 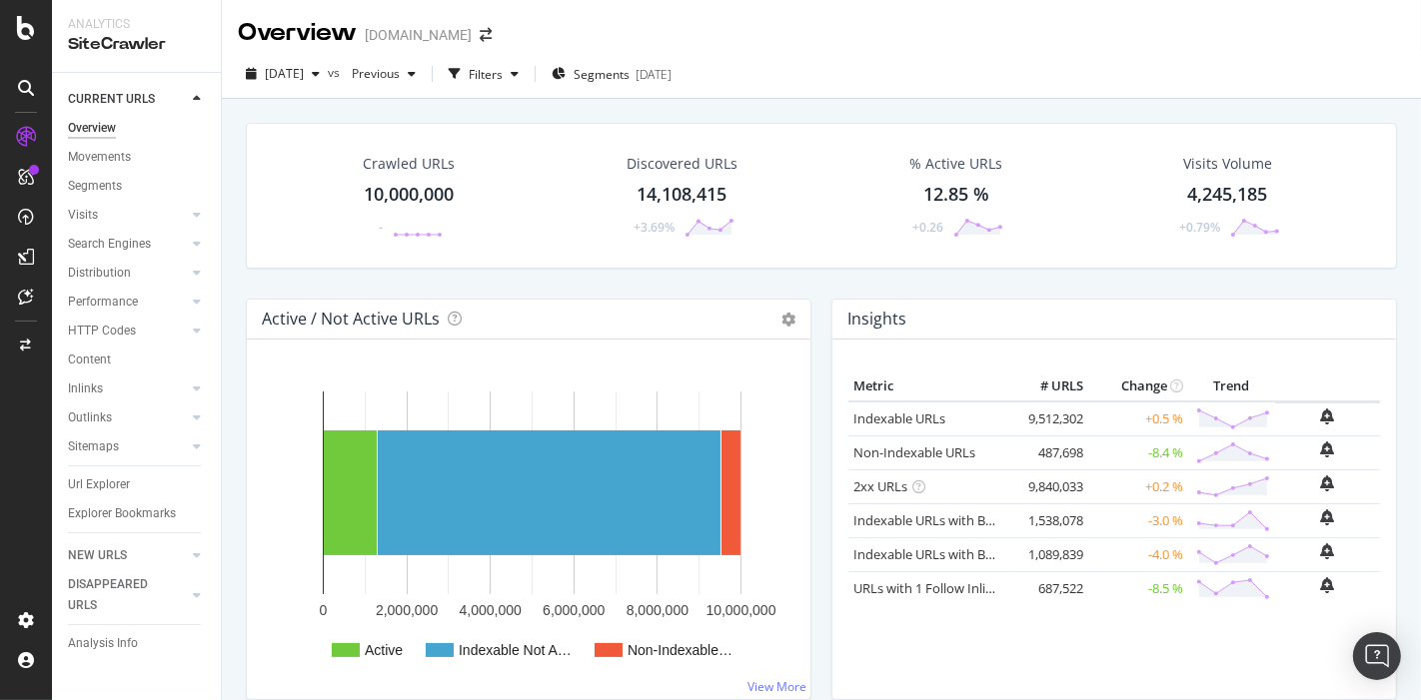 I want to click on div: arrow-right-arrow-left, so click(x=486, y=35).